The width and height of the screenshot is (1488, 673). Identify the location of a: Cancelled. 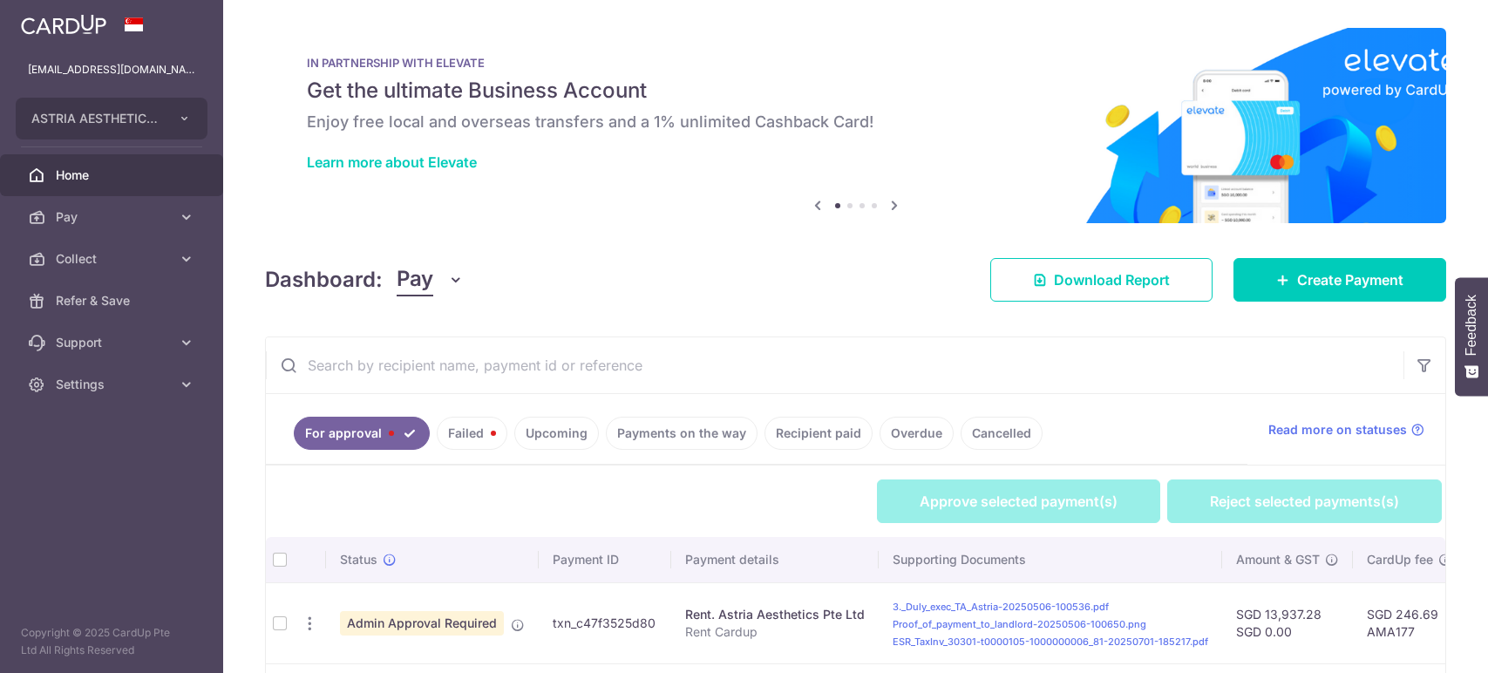
(1001, 433).